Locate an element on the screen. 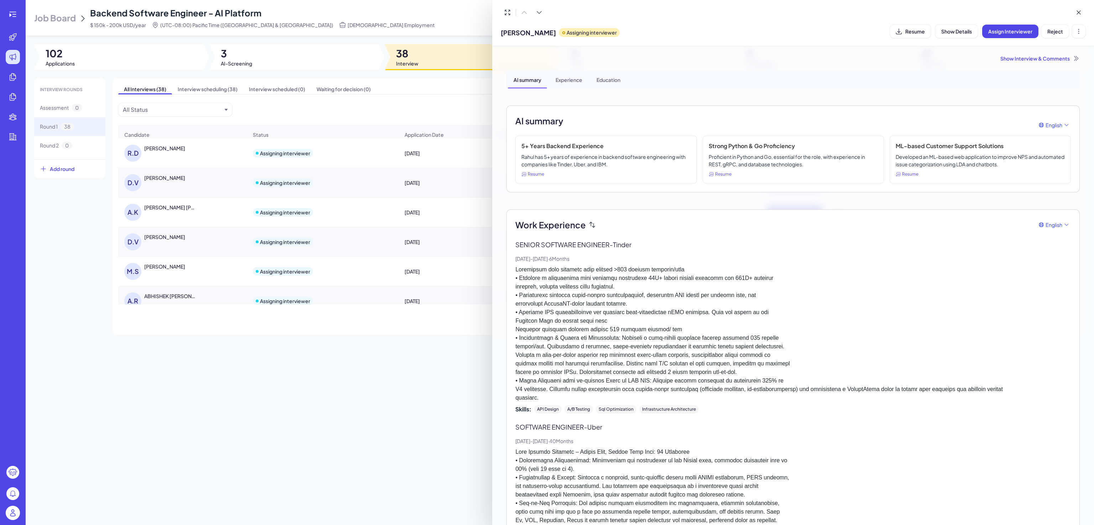 The image size is (1094, 525). h2: AI summary is located at coordinates (539, 121).